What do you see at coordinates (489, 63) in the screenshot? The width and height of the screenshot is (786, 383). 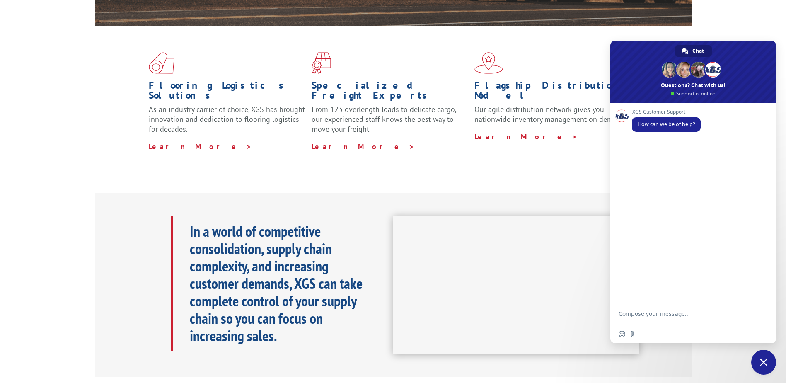 I see `img: xgs-icon-flagship-distribution-model-red` at bounding box center [489, 63].